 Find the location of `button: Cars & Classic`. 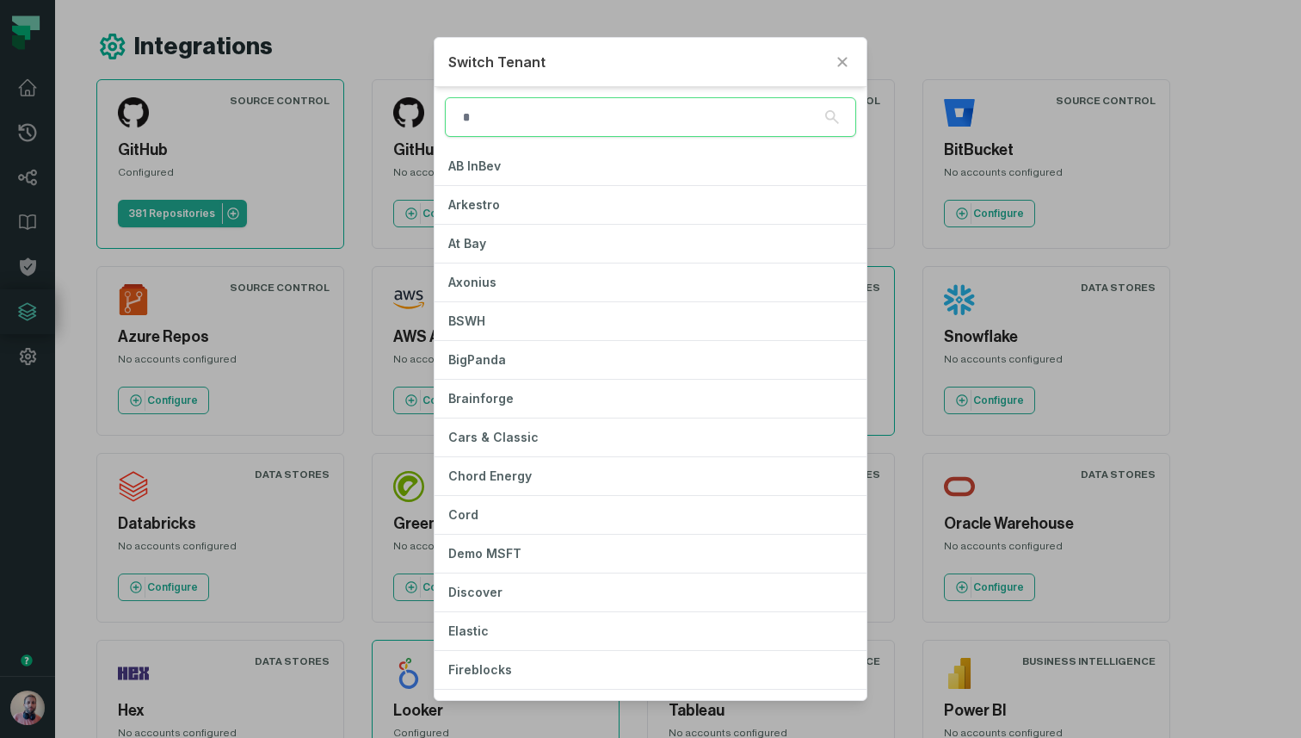

button: Cars & Classic is located at coordinates (651, 437).